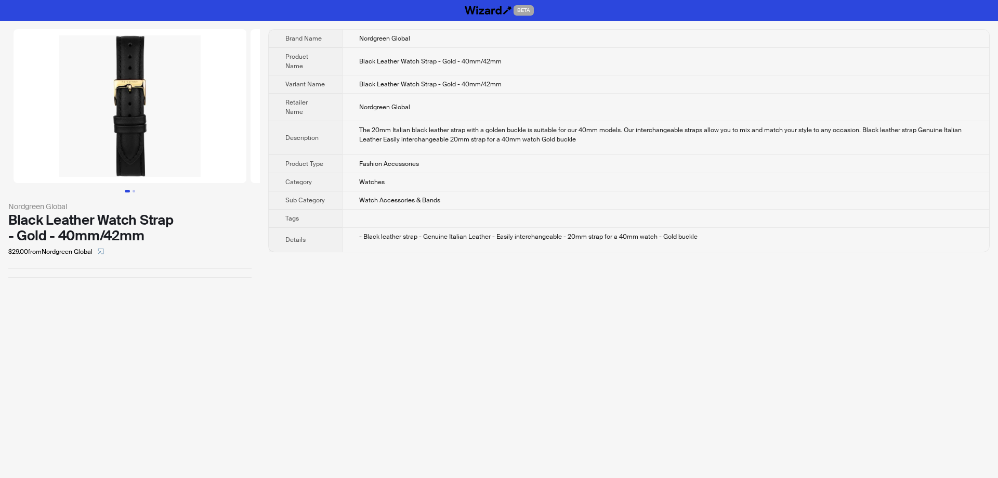 The width and height of the screenshot is (998, 478). I want to click on span: Fashion Accessories, so click(389, 164).